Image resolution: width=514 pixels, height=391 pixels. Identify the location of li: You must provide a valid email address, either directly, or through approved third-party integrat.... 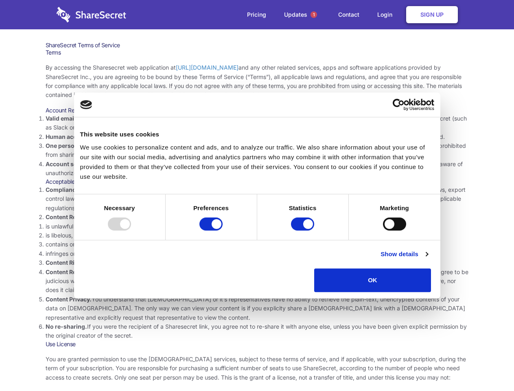
(257, 123).